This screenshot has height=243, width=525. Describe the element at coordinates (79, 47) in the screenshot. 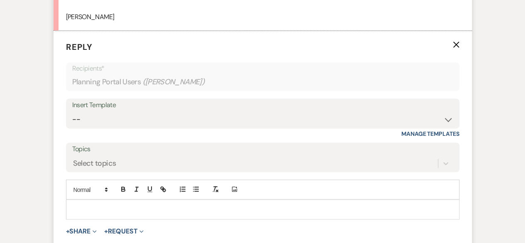

I see `span: Reply` at that location.